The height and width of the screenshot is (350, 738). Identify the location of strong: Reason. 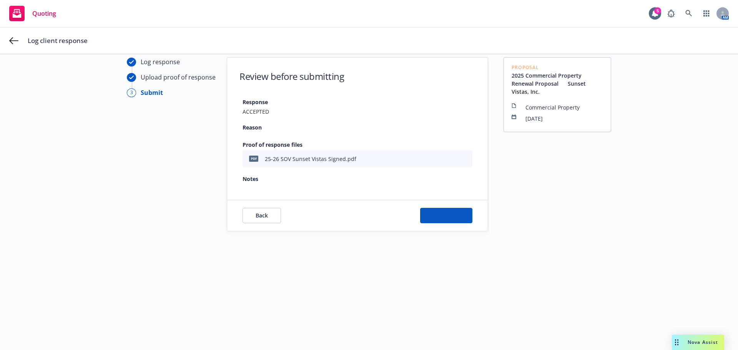
(252, 127).